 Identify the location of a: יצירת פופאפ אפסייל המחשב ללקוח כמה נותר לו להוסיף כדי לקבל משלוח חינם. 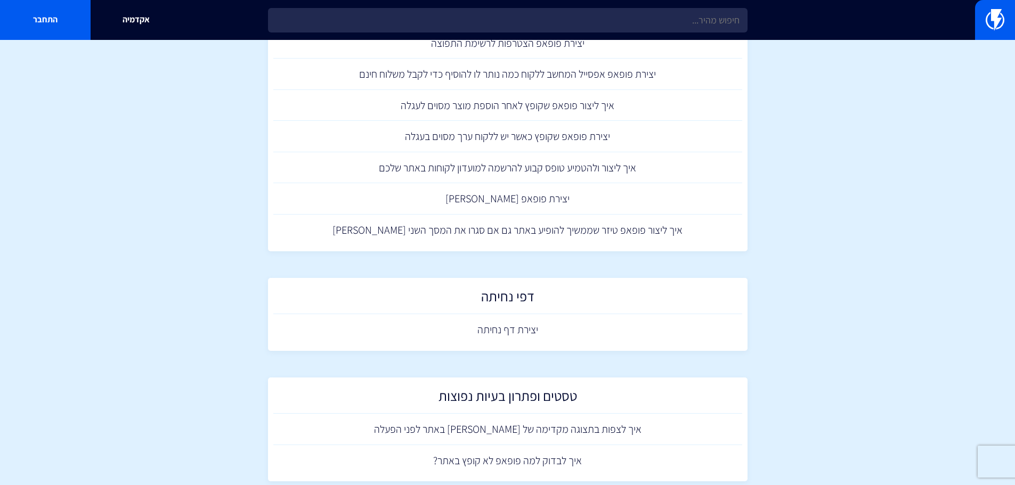
(508, 74).